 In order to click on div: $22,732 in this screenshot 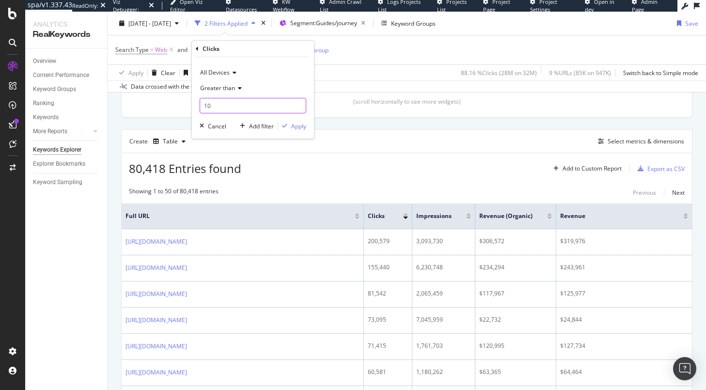, I will do `click(515, 320)`.